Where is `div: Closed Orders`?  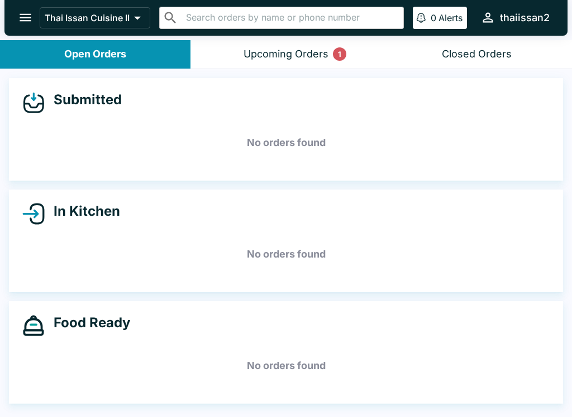 div: Closed Orders is located at coordinates (476, 54).